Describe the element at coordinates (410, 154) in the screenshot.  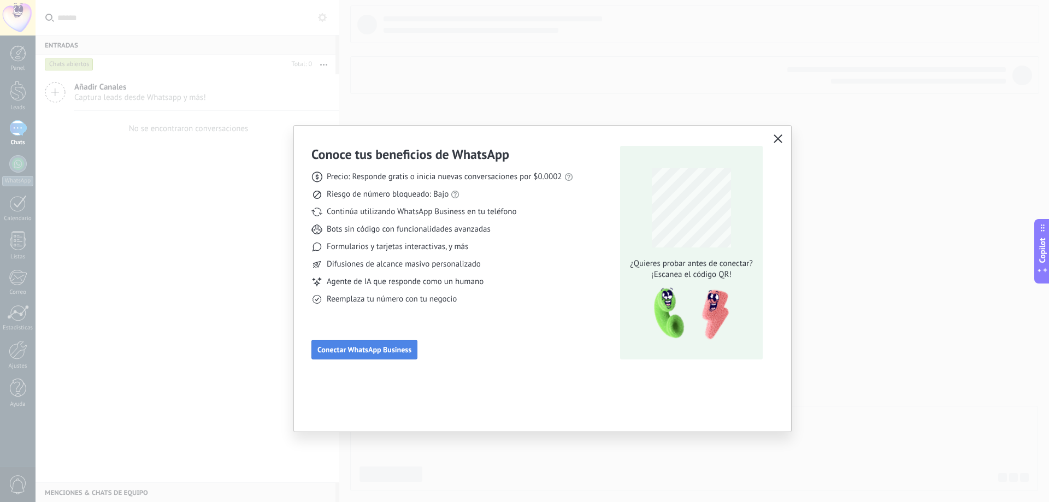
I see `h3: Conoce tus beneficios de WhatsApp` at that location.